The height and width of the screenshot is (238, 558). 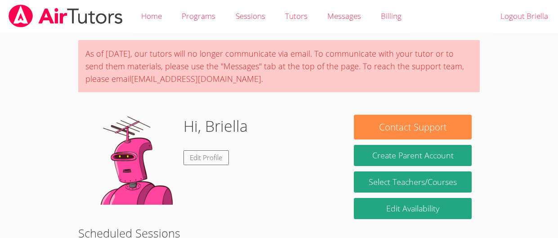 What do you see at coordinates (413, 155) in the screenshot?
I see `button: Create Parent Account` at bounding box center [413, 155].